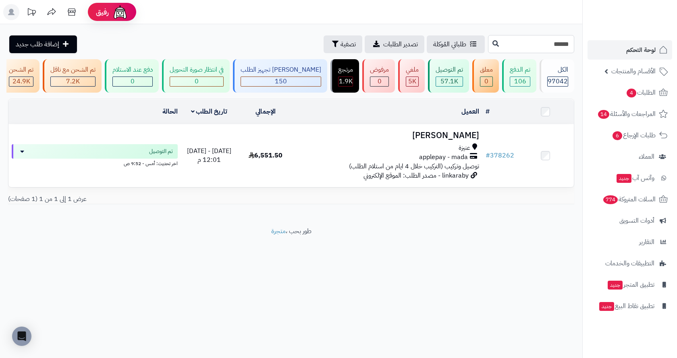 The width and height of the screenshot is (677, 358). I want to click on span: طلبات الإرجاع, so click(634, 135).